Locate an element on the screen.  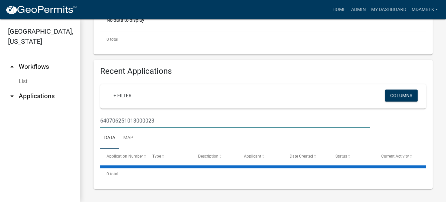
input: Search for applications is located at coordinates (235, 121).